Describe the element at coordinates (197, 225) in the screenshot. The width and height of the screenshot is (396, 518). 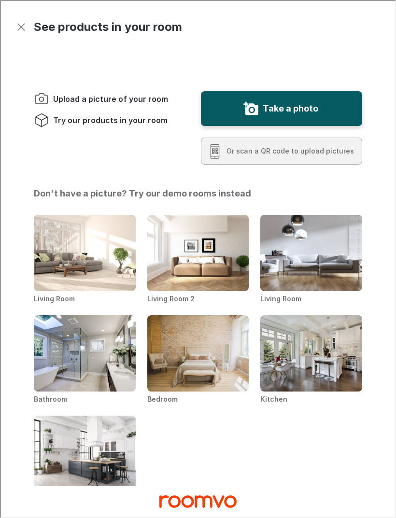
I see `video: You will be able to see the selected and other products in your room.` at that location.